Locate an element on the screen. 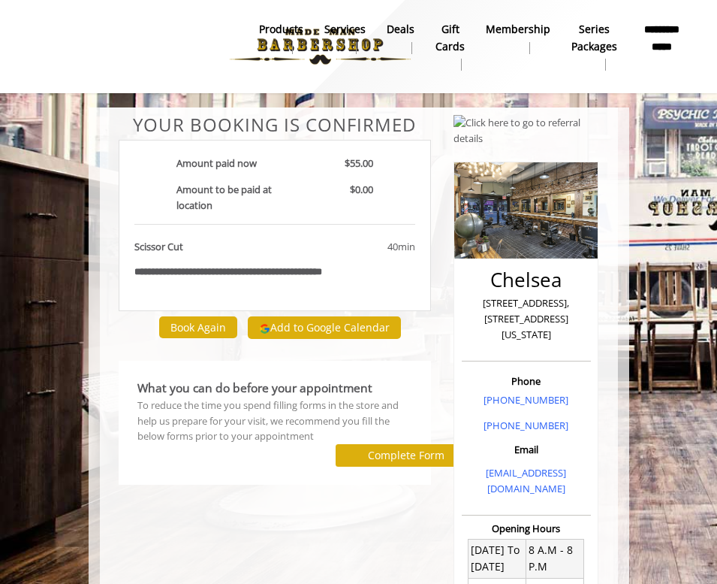 The width and height of the screenshot is (717, 584). b: Amount to be paid at location is located at coordinates (224, 197).